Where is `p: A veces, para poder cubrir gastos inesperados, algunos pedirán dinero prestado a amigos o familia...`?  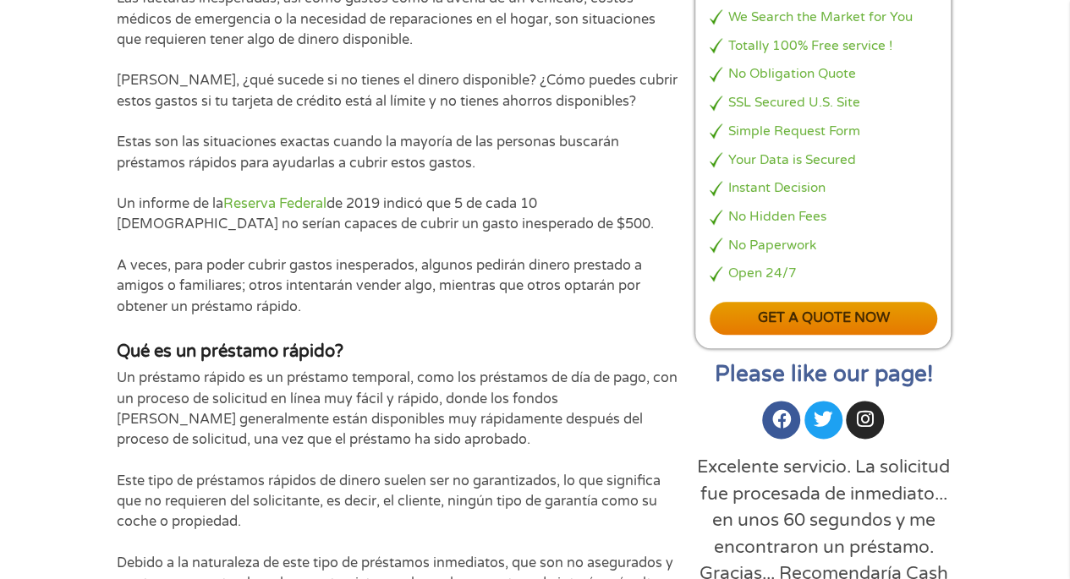 p: A veces, para poder cubrir gastos inesperados, algunos pedirán dinero prestado a amigos o familia... is located at coordinates (397, 286).